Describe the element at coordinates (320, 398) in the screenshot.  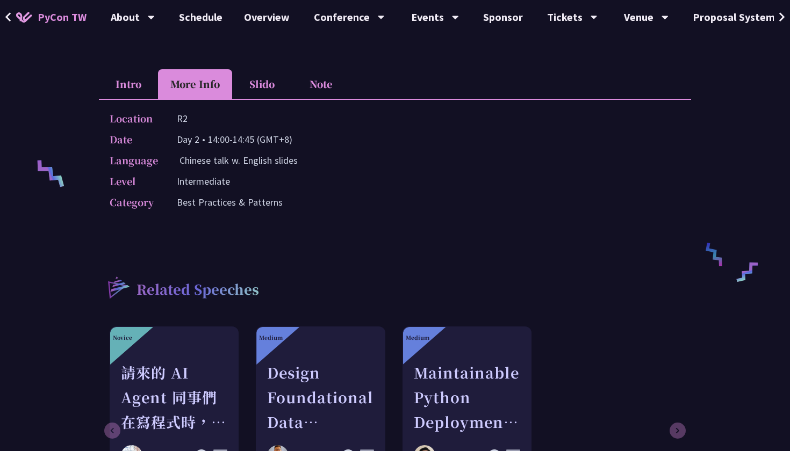
I see `div: Design Foundational Data Engineering Observability` at that location.